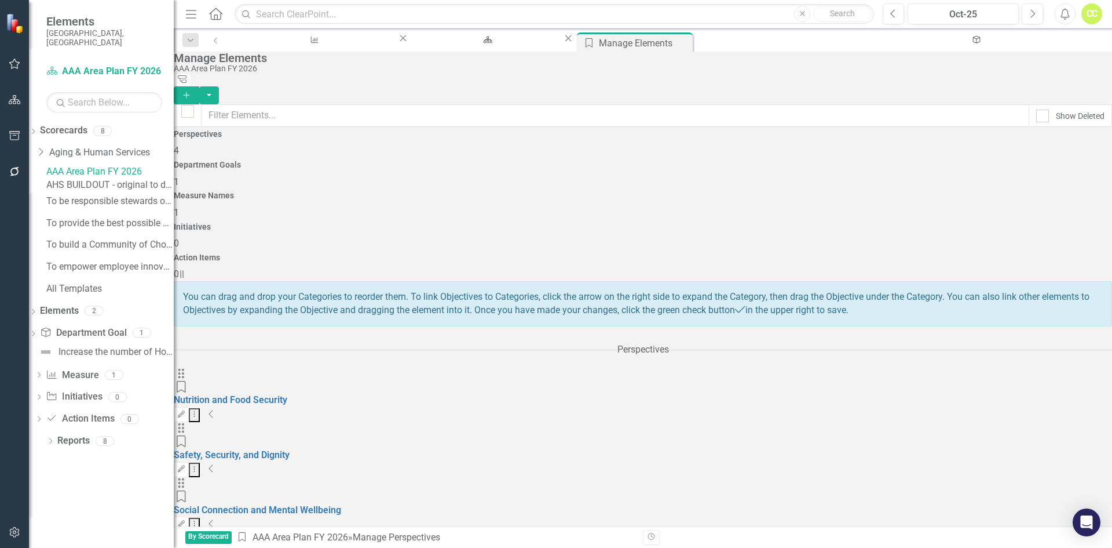 This screenshot has width=1112, height=548. What do you see at coordinates (554, 14) in the screenshot?
I see `input: Search ClearPoint...` at bounding box center [554, 14].